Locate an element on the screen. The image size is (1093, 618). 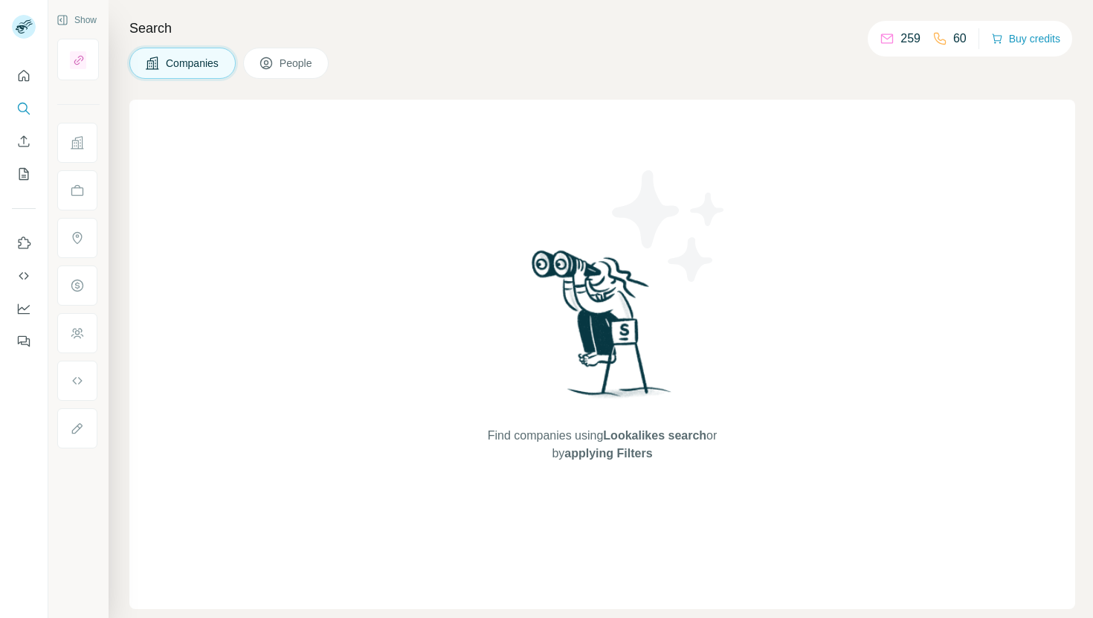
button: Use Surfe API is located at coordinates (24, 276).